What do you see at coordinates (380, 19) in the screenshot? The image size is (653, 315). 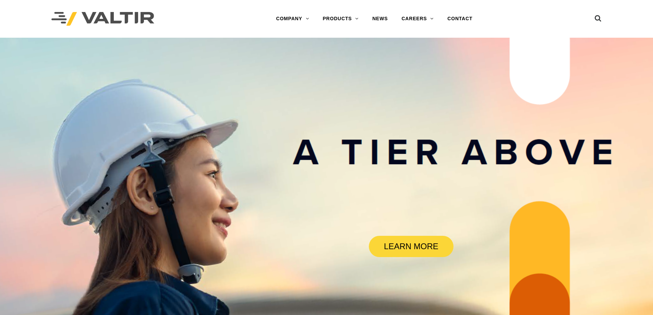 I see `a: NEWS` at bounding box center [380, 19].